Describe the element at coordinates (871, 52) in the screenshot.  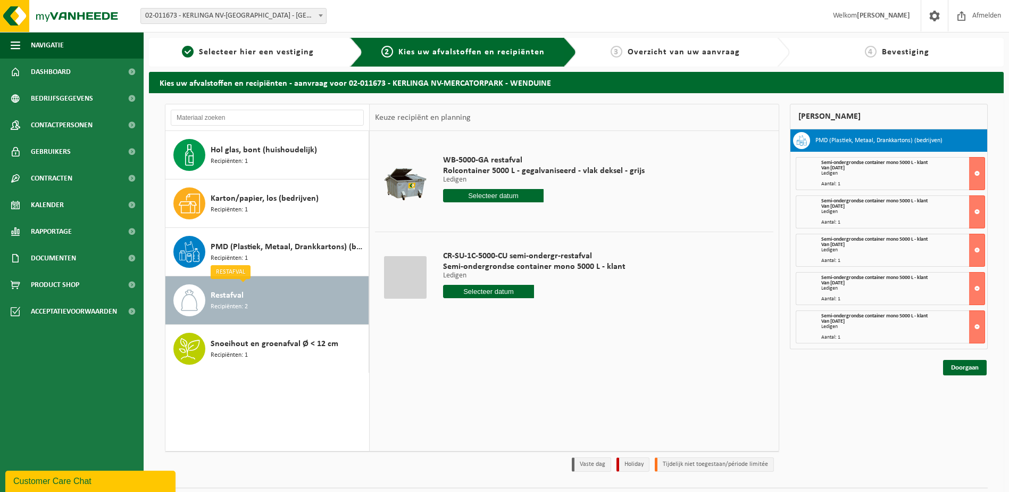
I see `span: 4` at that location.